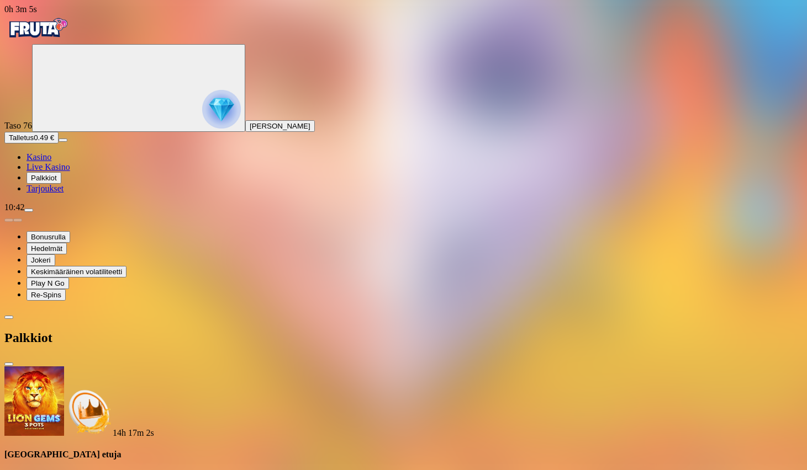  Describe the element at coordinates (45, 188) in the screenshot. I see `span: Tarjoukset` at that location.